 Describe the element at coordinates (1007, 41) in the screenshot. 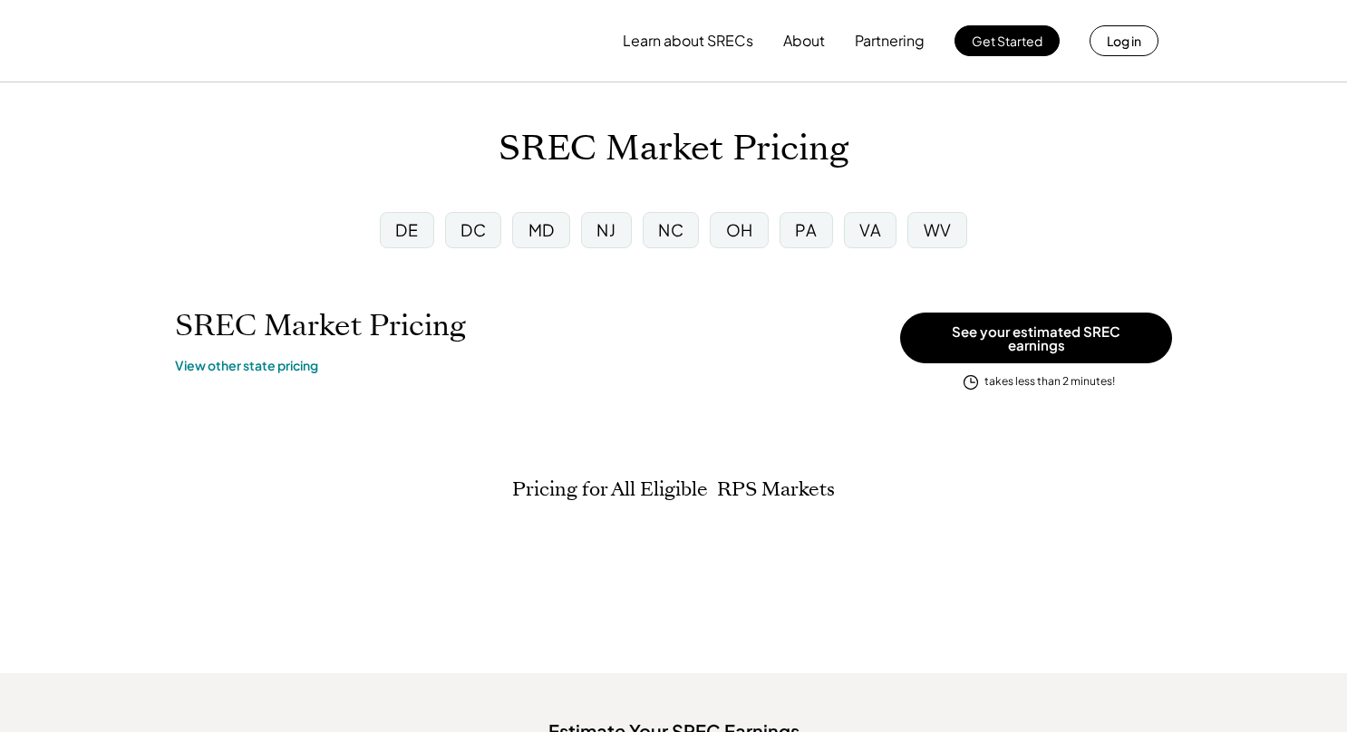

I see `button: Get Started` at that location.